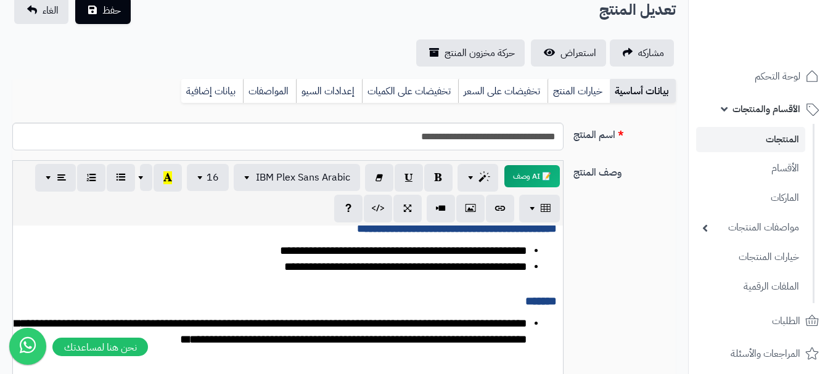  I want to click on span: المراجعات والأسئلة, so click(765, 354).